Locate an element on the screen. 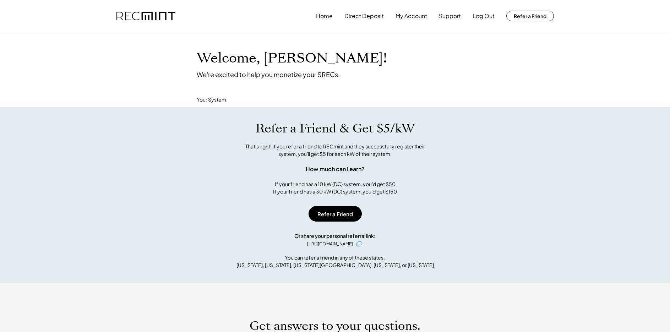 The image size is (670, 332). div: How much can I earn? is located at coordinates (335, 169).